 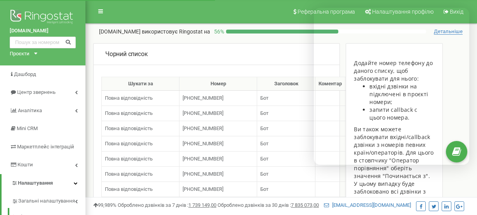 What do you see at coordinates (30, 110) in the screenshot?
I see `span: Аналiтика` at bounding box center [30, 110].